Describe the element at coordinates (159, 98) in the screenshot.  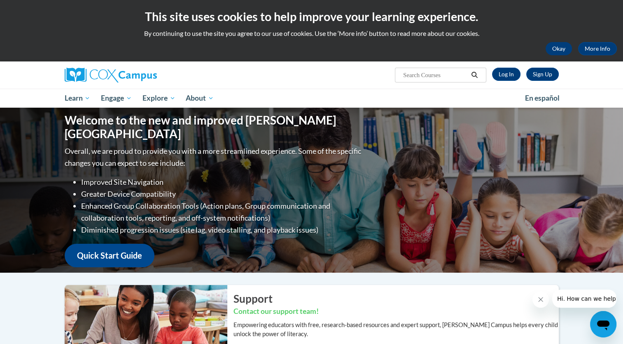
I see `span: Explore` at that location.